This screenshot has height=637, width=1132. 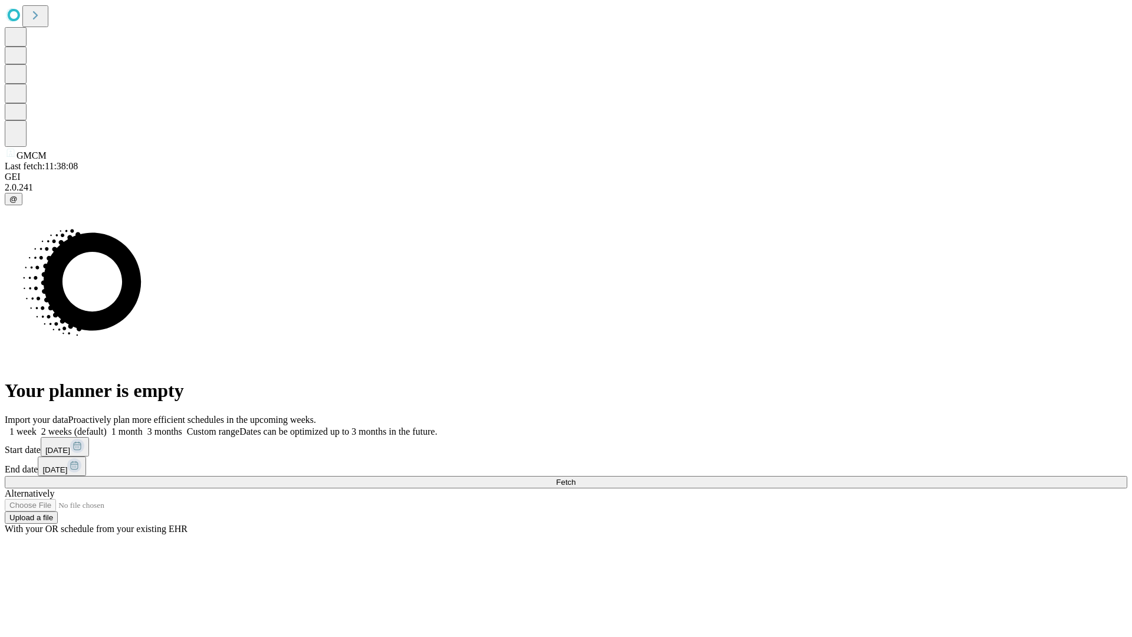 I want to click on span: Last fetch: 11:38:08, so click(x=41, y=166).